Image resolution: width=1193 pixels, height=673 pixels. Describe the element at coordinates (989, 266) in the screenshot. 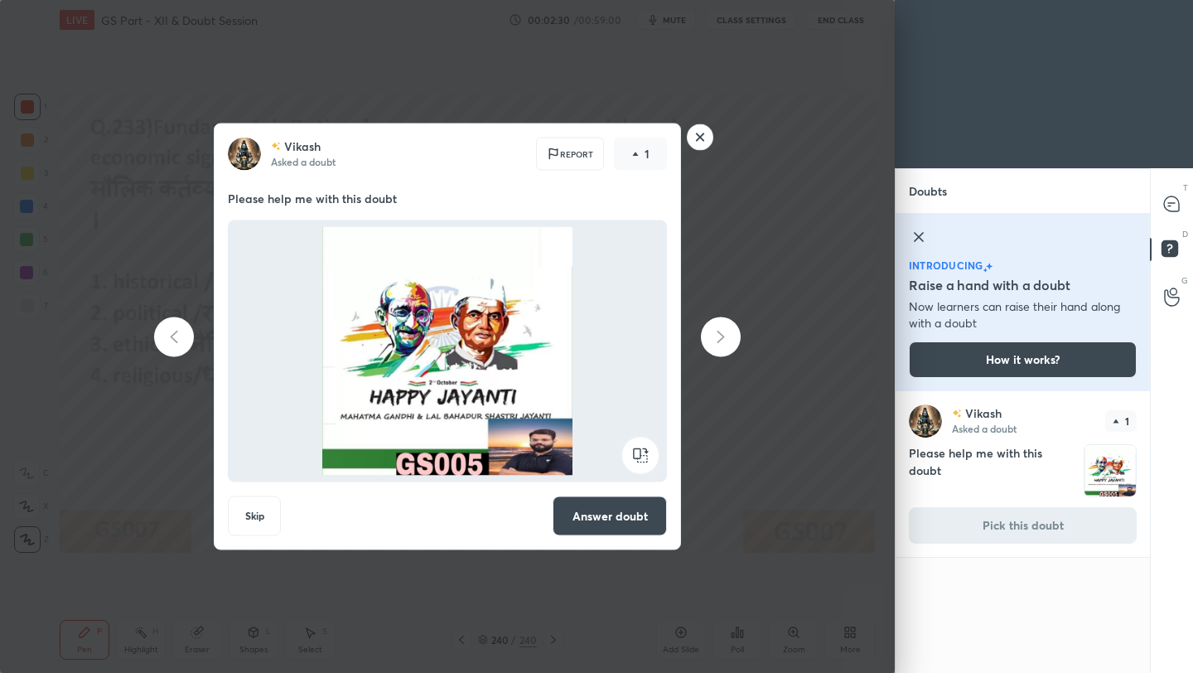

I see `img: large-star.026637fe.svg` at that location.